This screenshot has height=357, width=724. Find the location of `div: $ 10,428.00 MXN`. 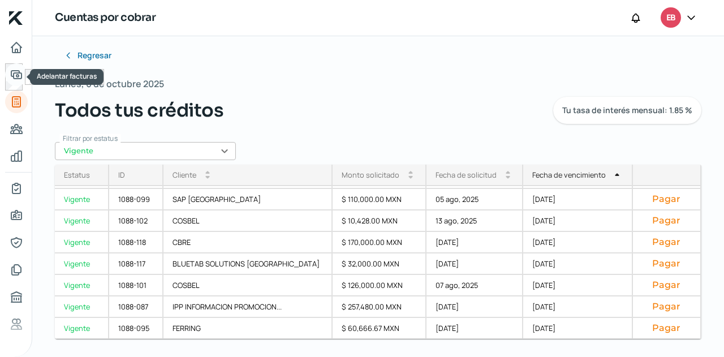

div: $ 10,428.00 MXN is located at coordinates (379, 221).